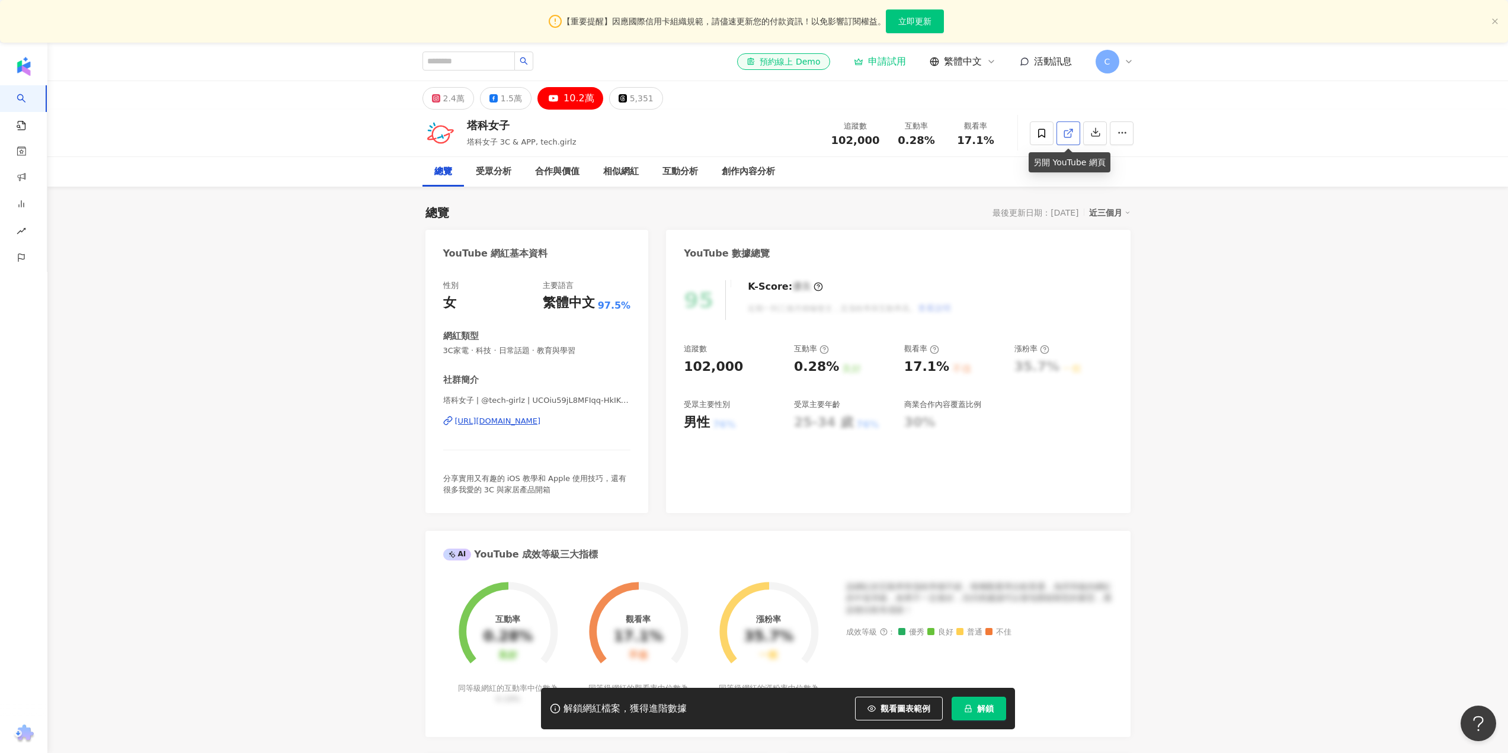 Image resolution: width=1508 pixels, height=753 pixels. Describe the element at coordinates (915, 21) in the screenshot. I see `button: 立即更新` at that location.